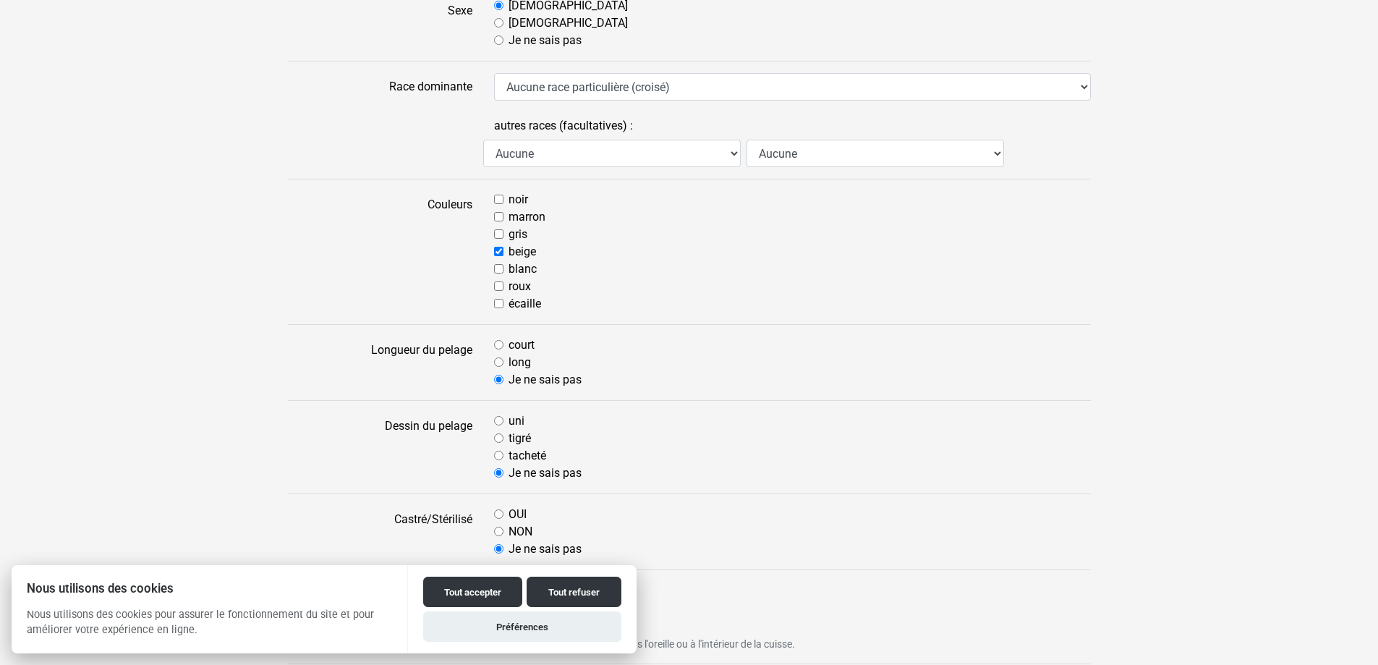 This screenshot has width=1378, height=665. I want to click on label: tacheté, so click(527, 456).